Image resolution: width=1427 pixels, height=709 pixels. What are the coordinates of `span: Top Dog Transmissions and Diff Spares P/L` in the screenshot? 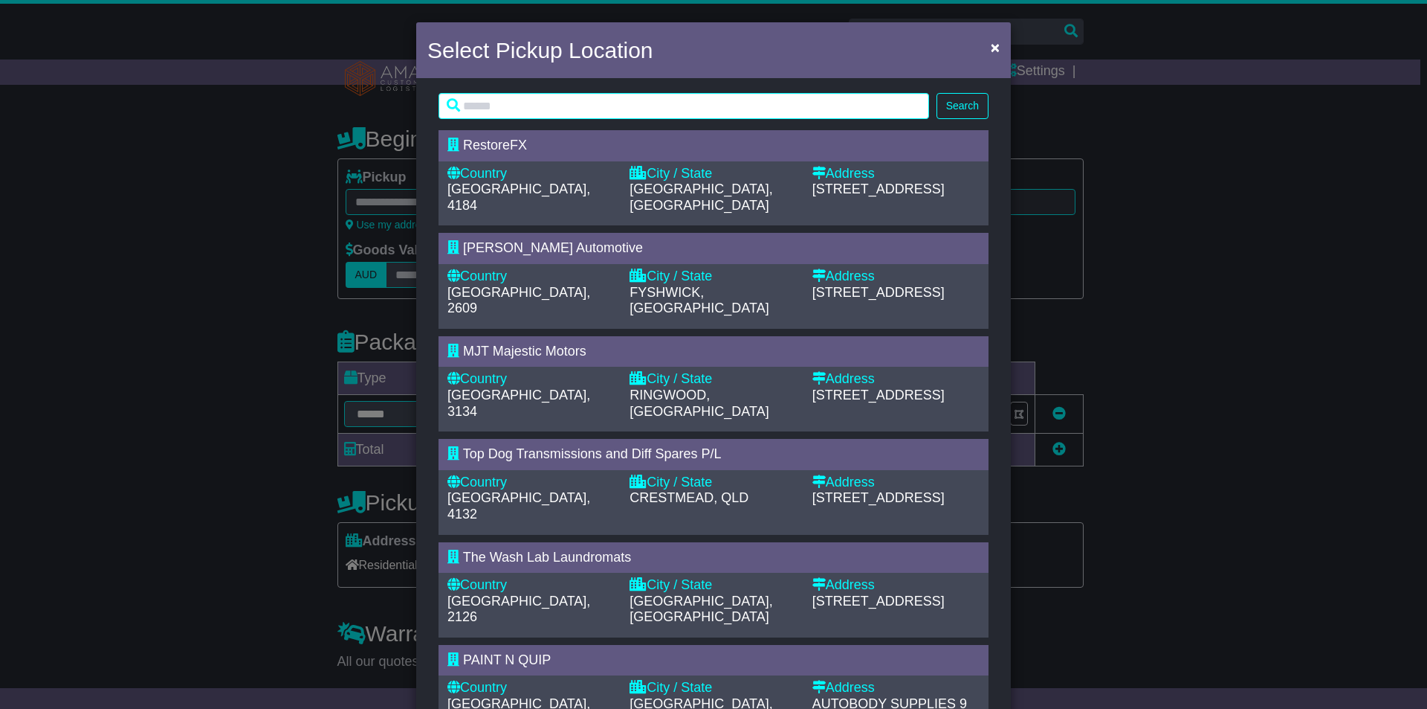 It's located at (593, 454).